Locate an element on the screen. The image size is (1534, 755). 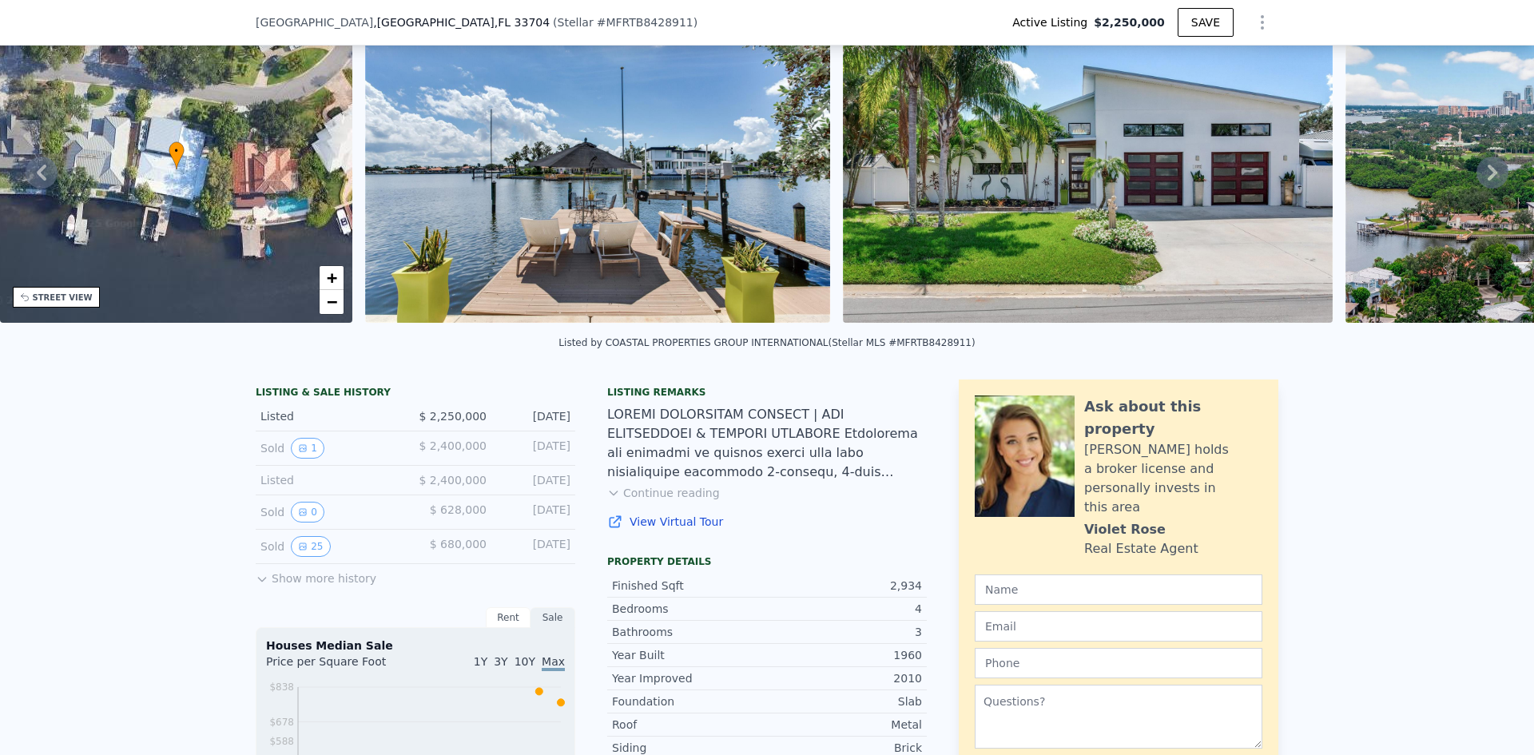
div: Listing remarks is located at coordinates (767, 392).